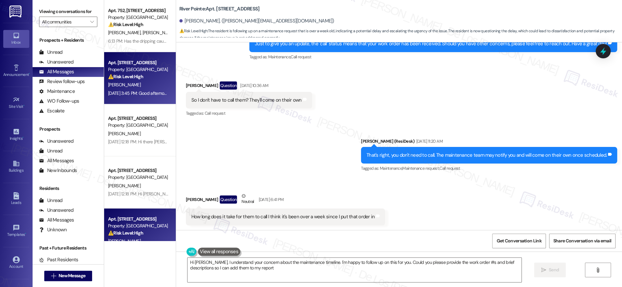  I want to click on span: : The resident is following up on a maintenance request that is over a week old, indicating a pot..., so click(401, 35).